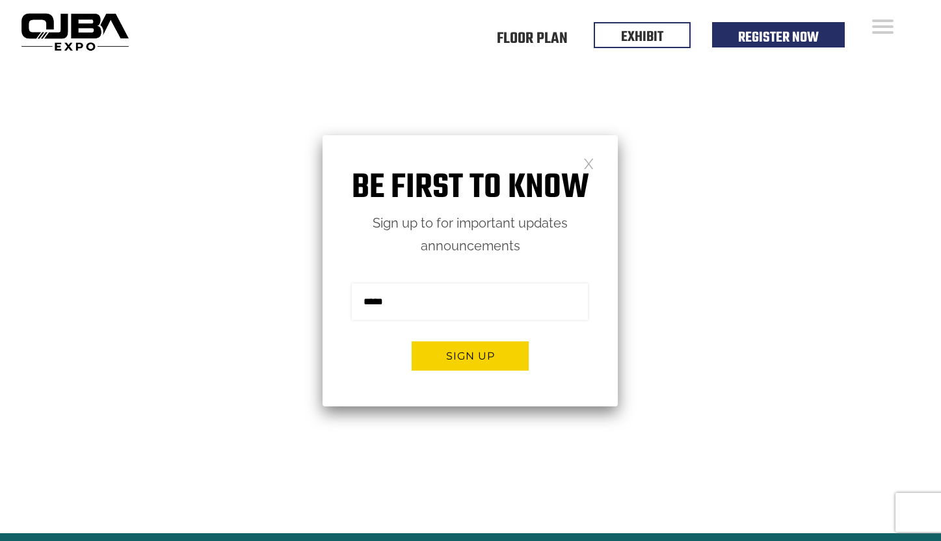 This screenshot has width=941, height=541. I want to click on p: Sign up to for important updates announcements, so click(470, 235).